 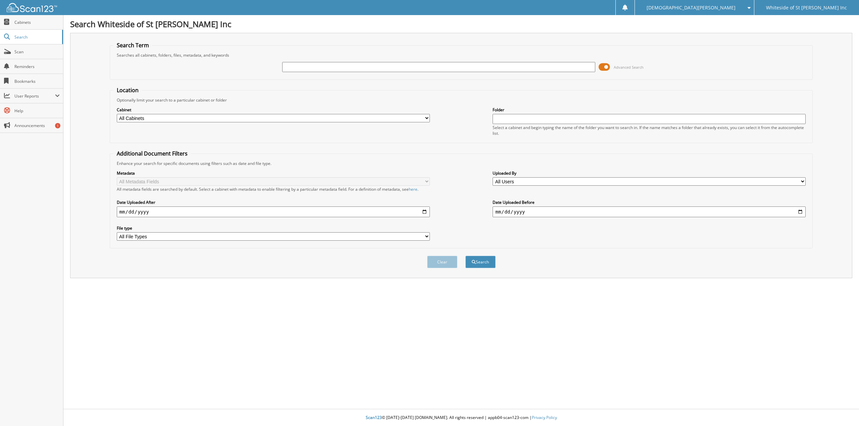 I want to click on legend: Additional Document Filters, so click(x=152, y=154).